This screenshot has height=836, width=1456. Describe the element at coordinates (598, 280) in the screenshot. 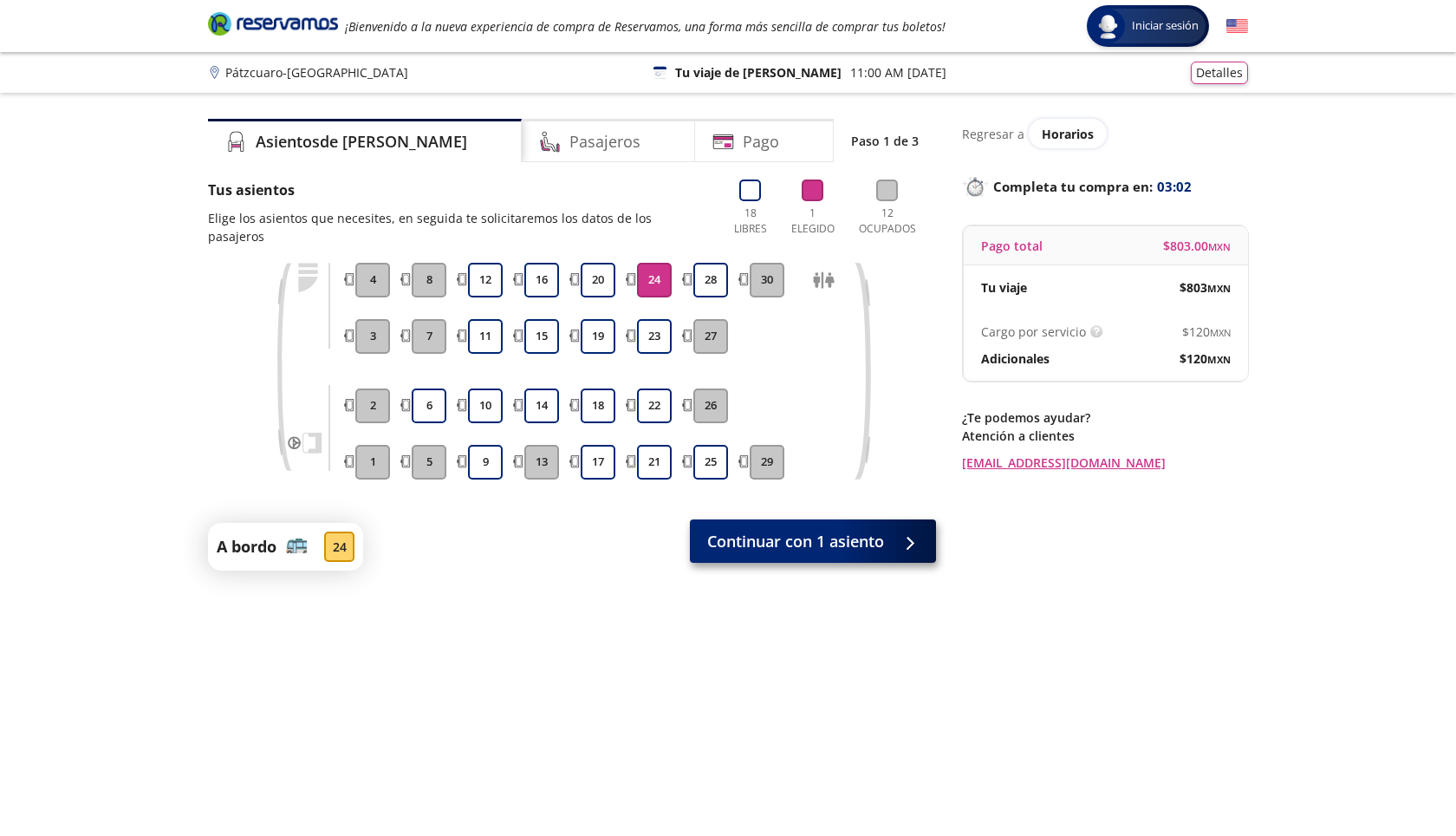

I see `button: 20` at that location.